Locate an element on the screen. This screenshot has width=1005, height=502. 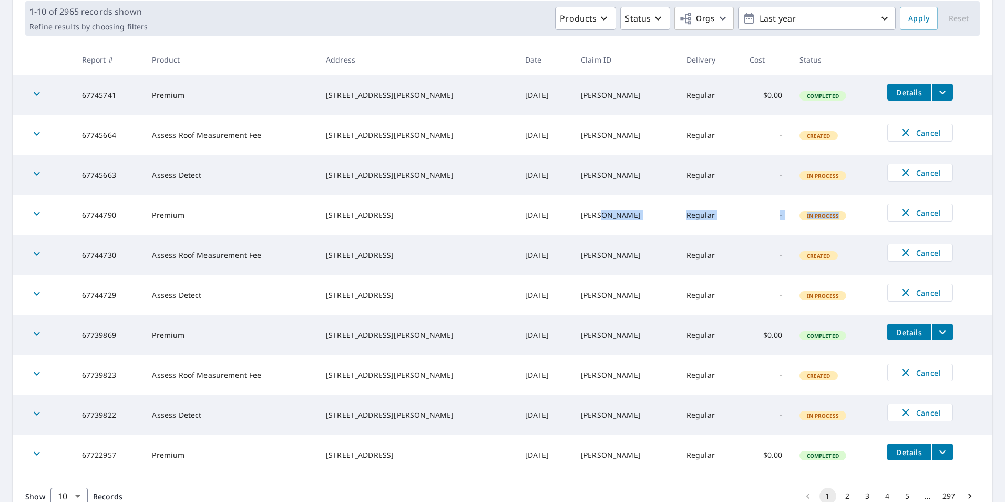
td: 67744790 is located at coordinates (109, 215).